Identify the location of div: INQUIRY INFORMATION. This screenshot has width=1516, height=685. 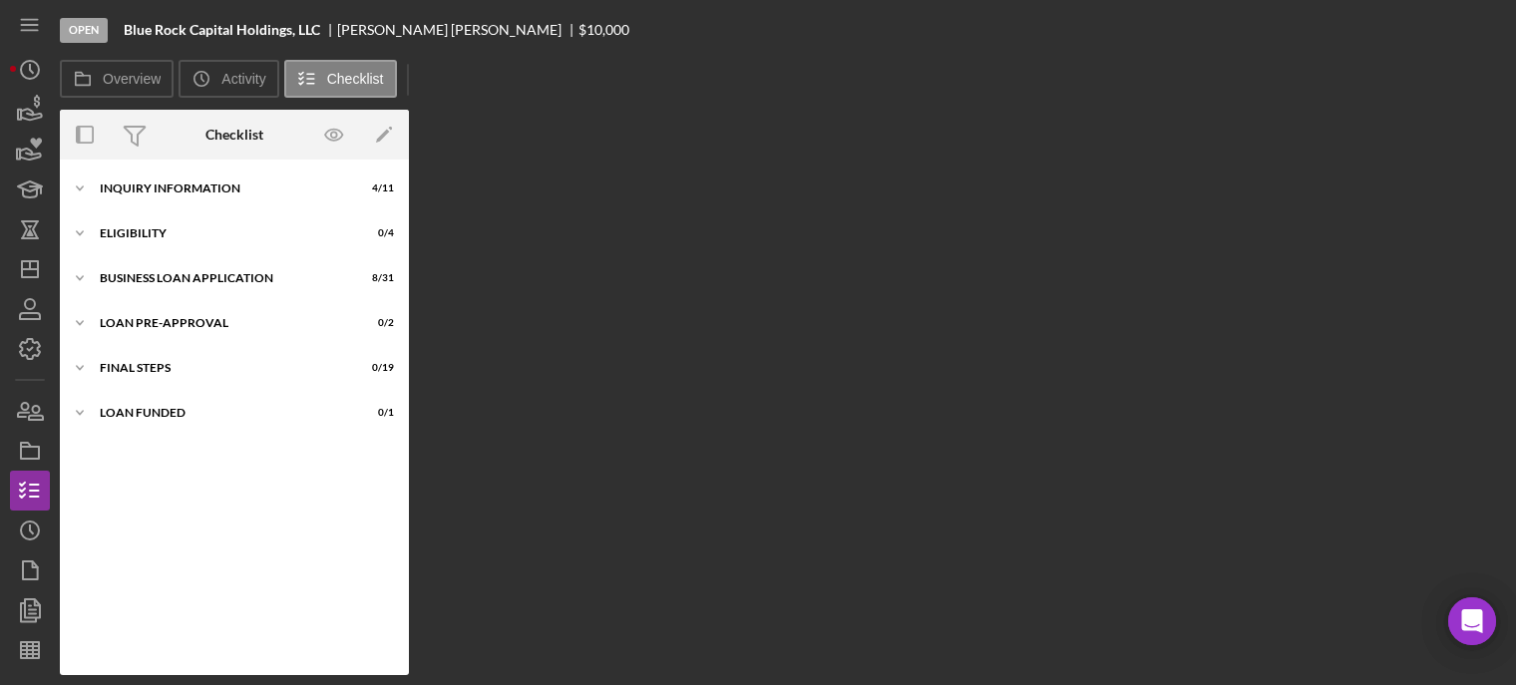
(221, 189).